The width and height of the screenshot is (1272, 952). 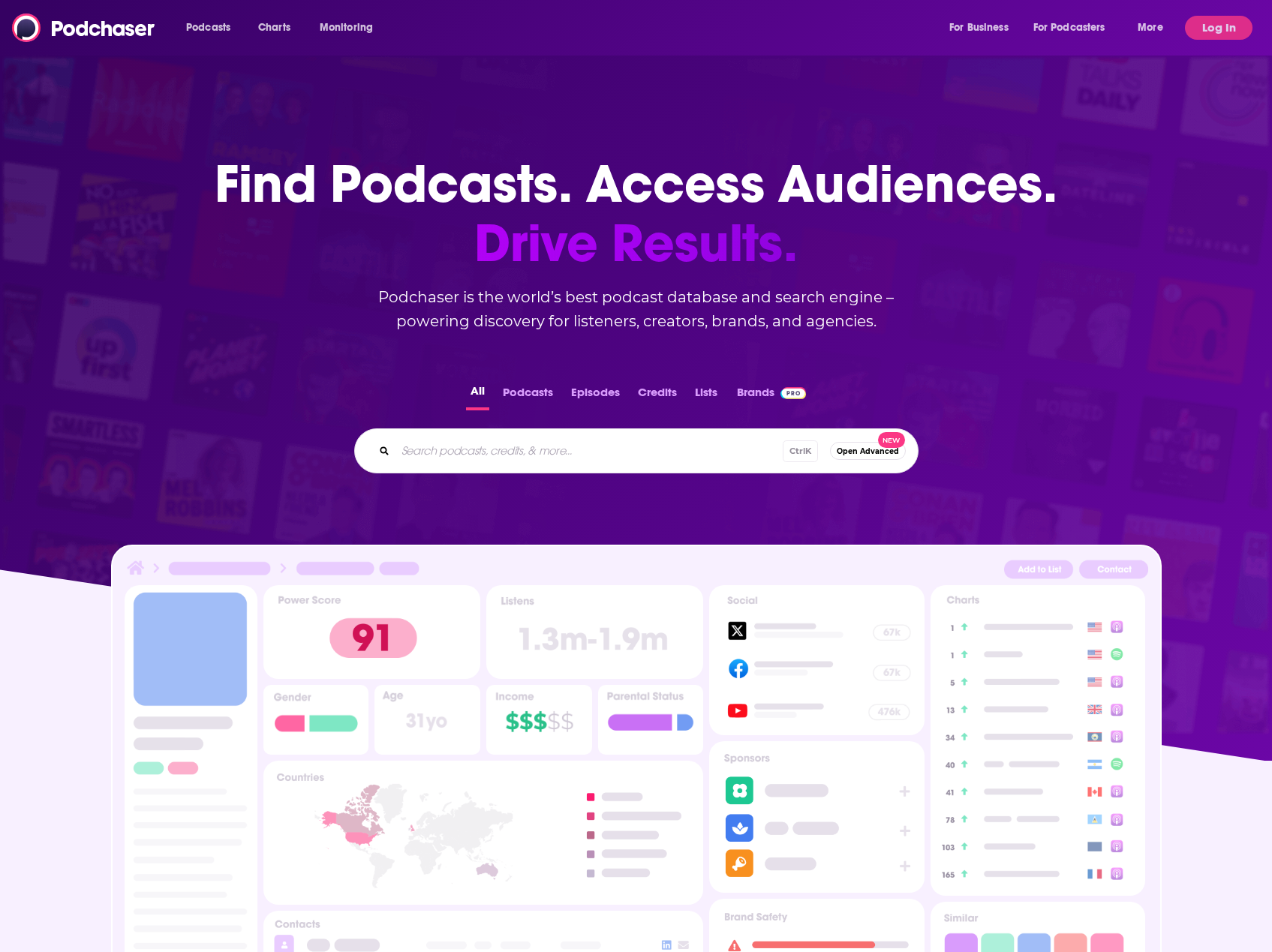 What do you see at coordinates (1218, 27) in the screenshot?
I see `button: Log In` at bounding box center [1218, 27].